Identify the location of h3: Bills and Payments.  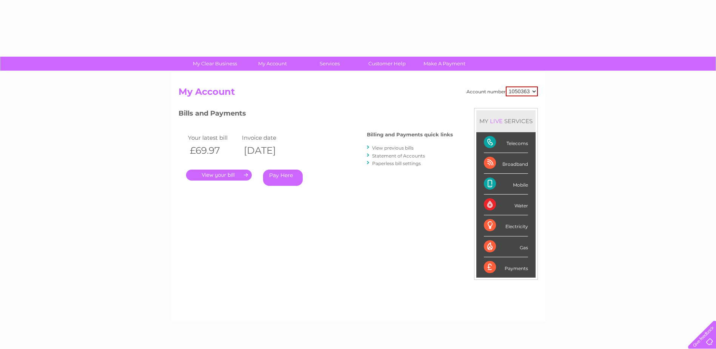
(316, 114).